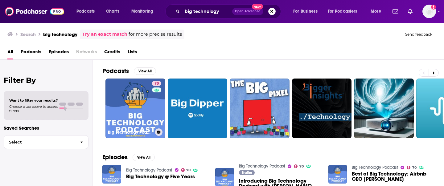 The height and width of the screenshot is (186, 444). Describe the element at coordinates (46, 80) in the screenshot. I see `h2: Filter By` at that location.